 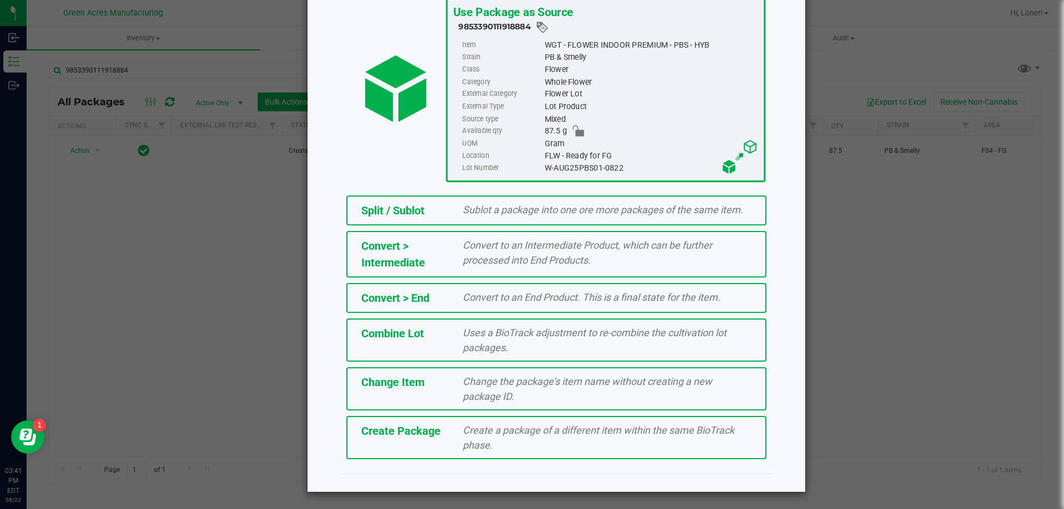 What do you see at coordinates (651, 94) in the screenshot?
I see `div: Flower Lot` at bounding box center [651, 94].